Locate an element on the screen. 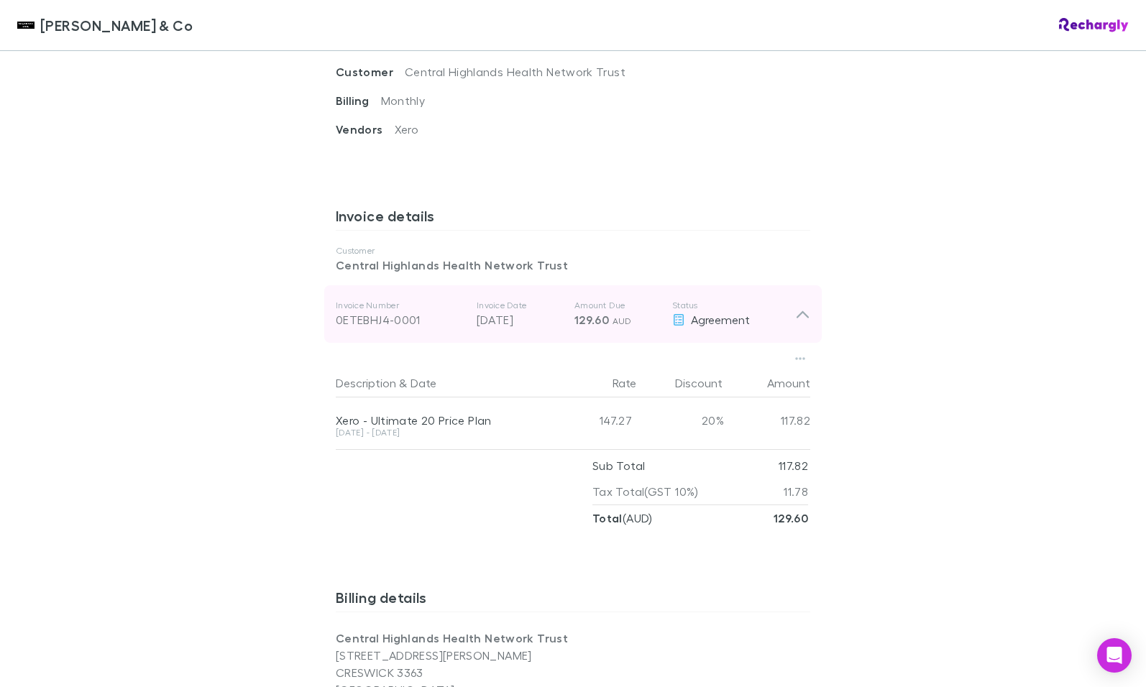  p: CRESWICK 3363 is located at coordinates (454, 673).